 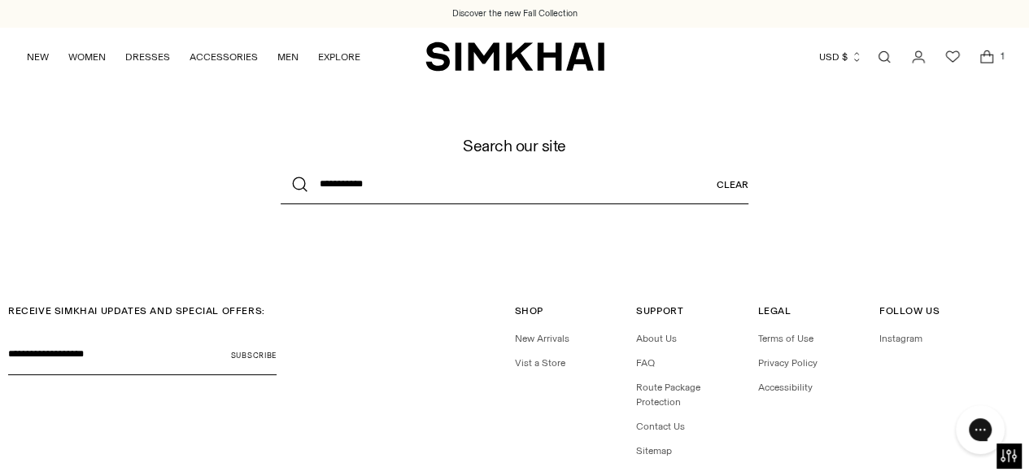 I want to click on a: EXPLORE, so click(x=339, y=57).